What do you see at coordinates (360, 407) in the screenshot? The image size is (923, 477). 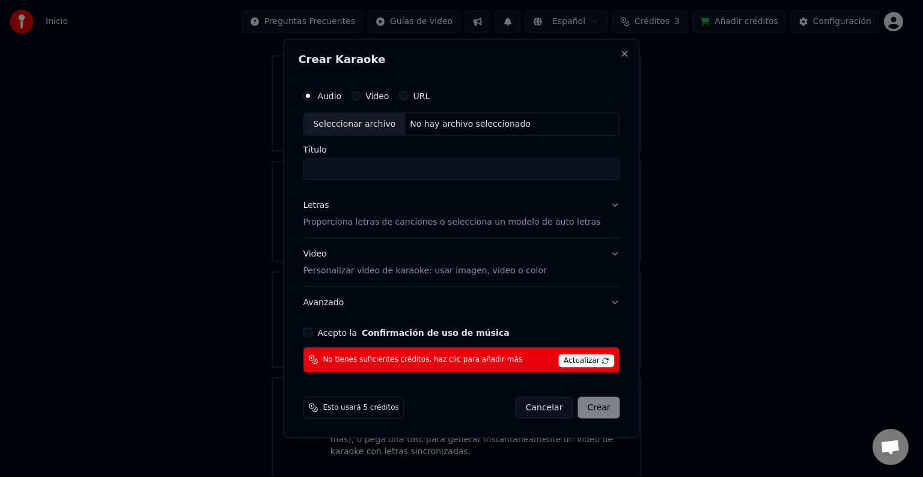 I see `span: Esto usará 5 créditos` at bounding box center [360, 407].